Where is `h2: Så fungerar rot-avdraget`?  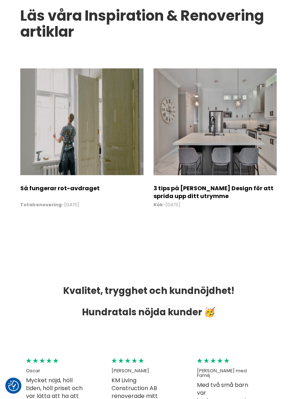 h2: Så fungerar rot-avdraget is located at coordinates (82, 190).